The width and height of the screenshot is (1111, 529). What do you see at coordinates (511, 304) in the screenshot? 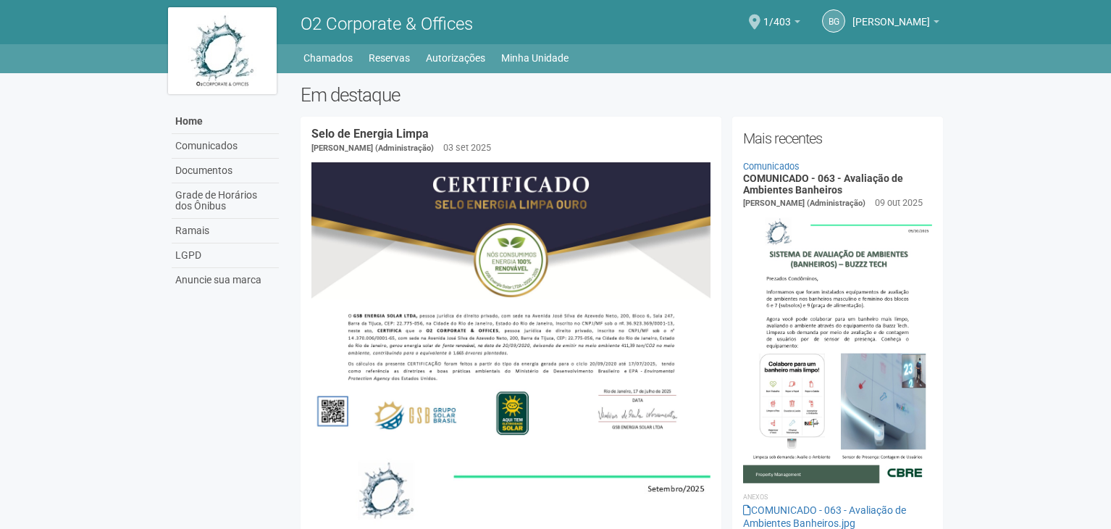
I see `img: COMUNICADO%20-%20054%20-%20Selo%20de%20Energia%20Limpa%20-%20P%C3%A1g.%202.jpg` at bounding box center [511, 304].